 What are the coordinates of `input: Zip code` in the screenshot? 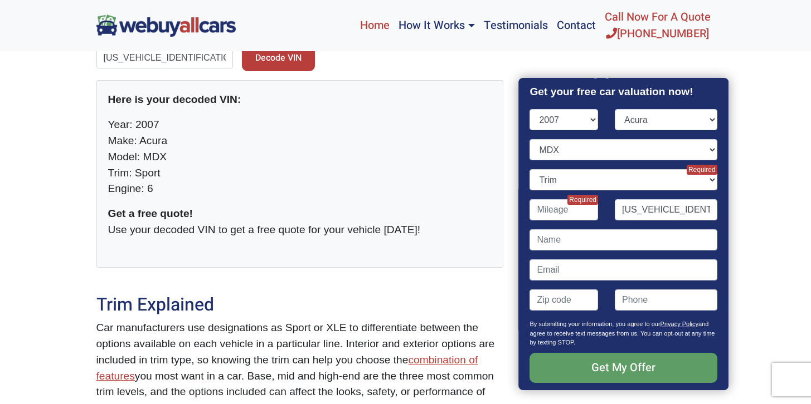 It's located at (564, 300).